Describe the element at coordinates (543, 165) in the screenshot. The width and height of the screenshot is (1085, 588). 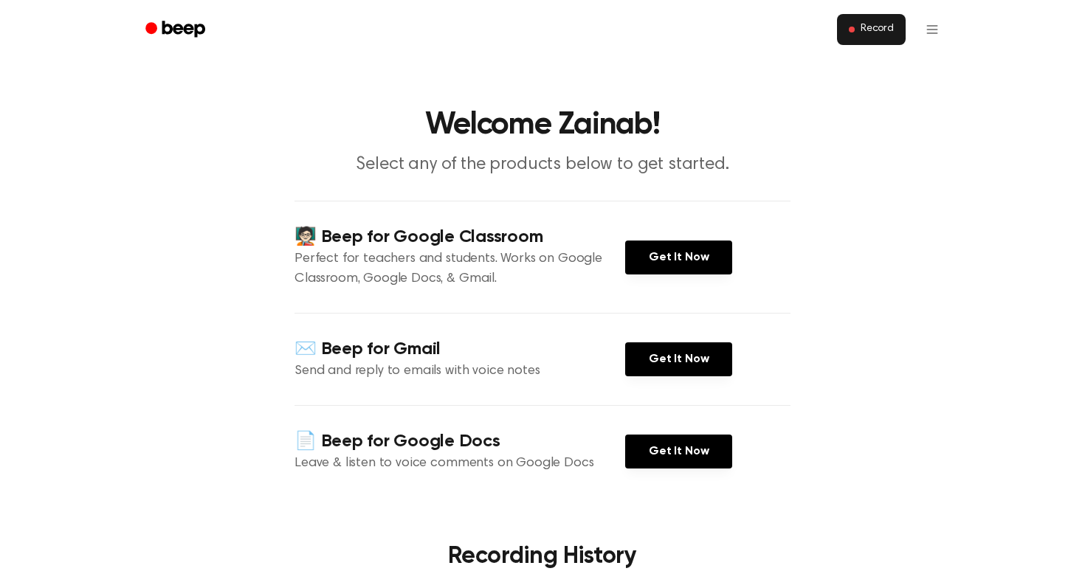
I see `p: Select any of the products below to get started.` at that location.